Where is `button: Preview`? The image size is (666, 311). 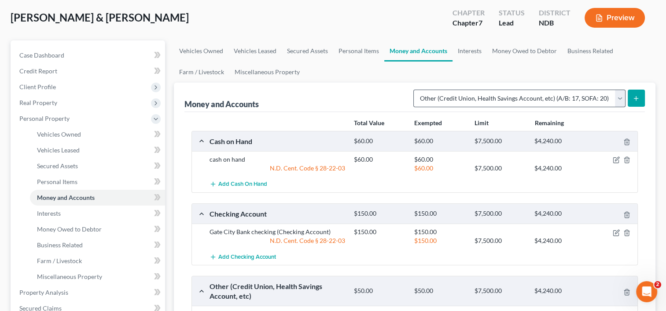 button: Preview is located at coordinates (614, 18).